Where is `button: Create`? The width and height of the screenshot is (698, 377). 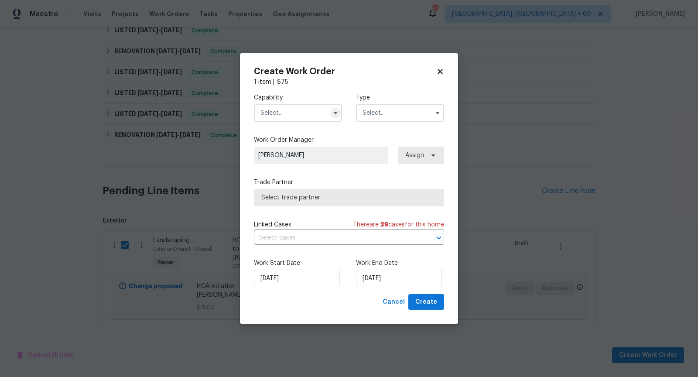 button: Create is located at coordinates (426, 302).